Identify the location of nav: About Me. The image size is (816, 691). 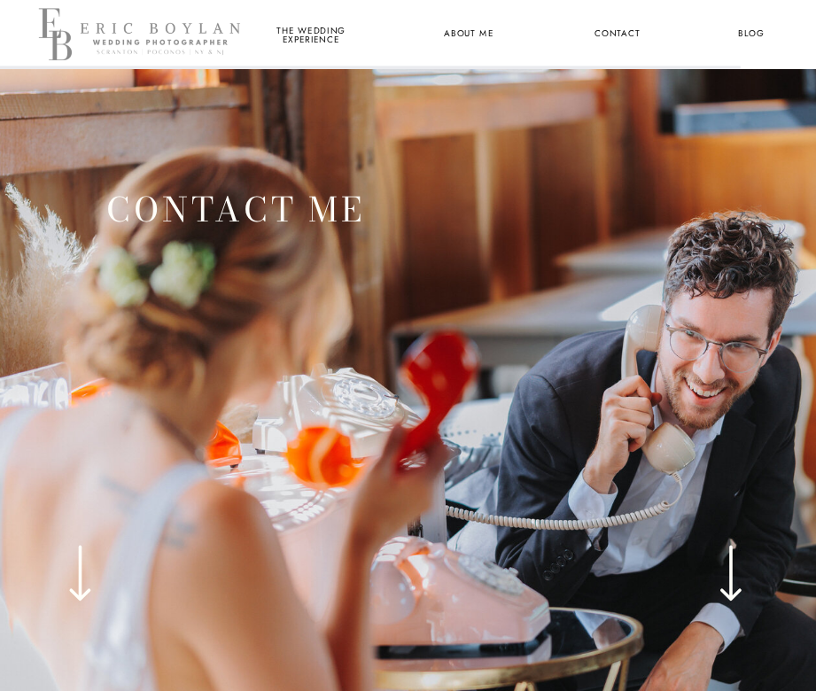
(469, 35).